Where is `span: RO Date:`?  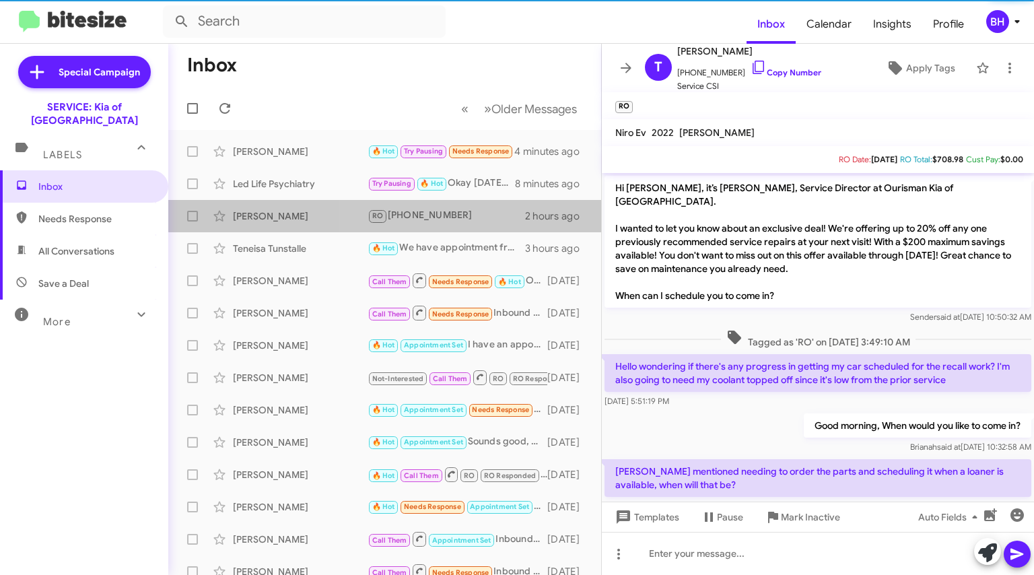 span: RO Date: is located at coordinates (855, 159).